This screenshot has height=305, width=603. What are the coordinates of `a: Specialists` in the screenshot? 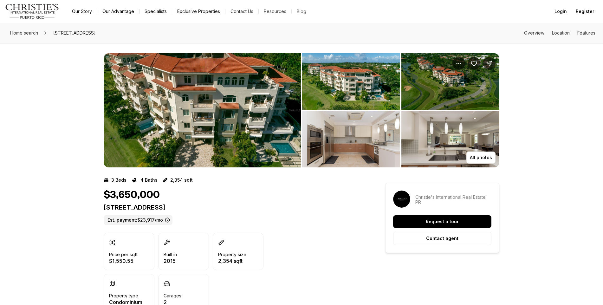 It's located at (156, 11).